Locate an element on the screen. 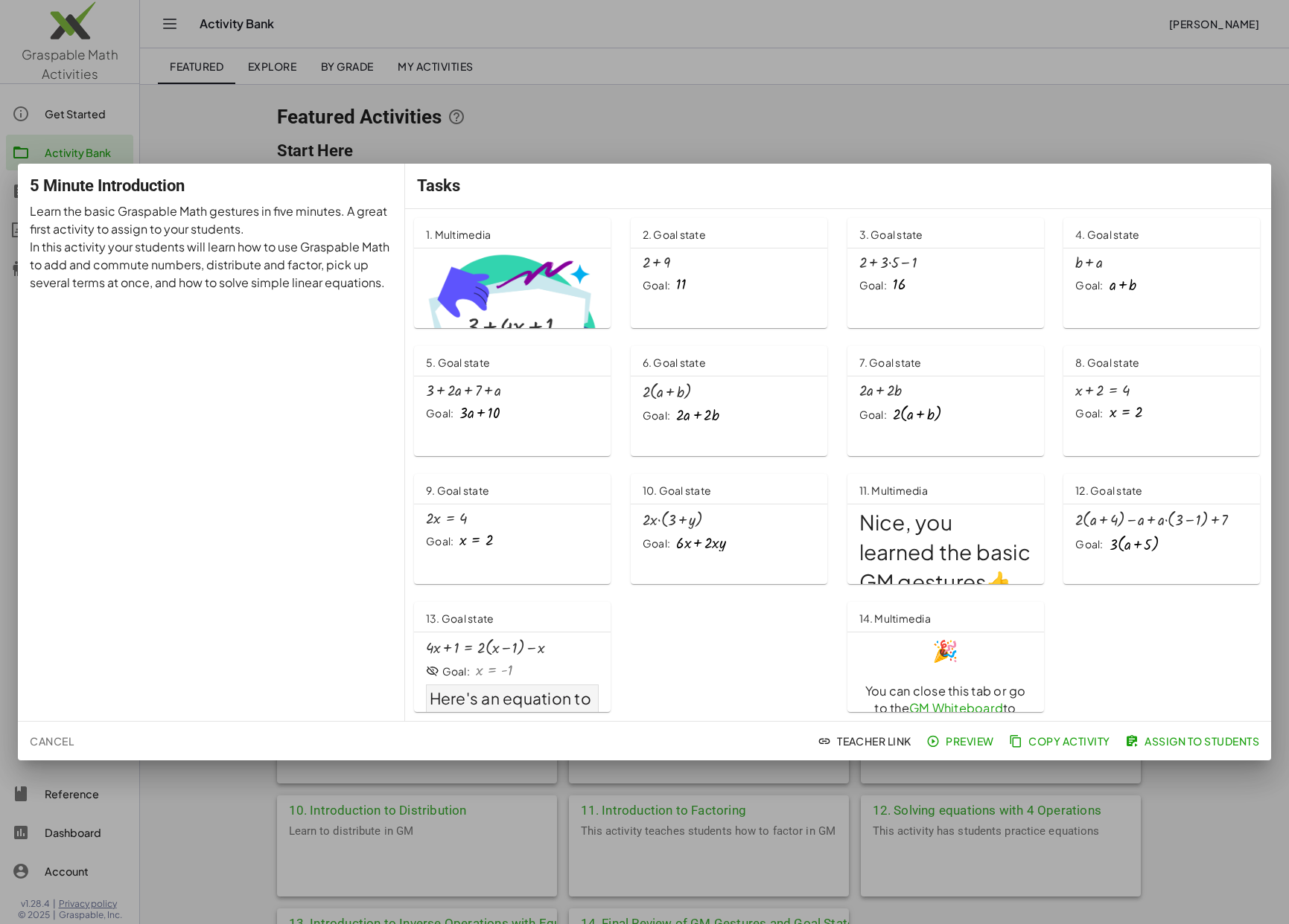  span: Preview is located at coordinates (962, 741).